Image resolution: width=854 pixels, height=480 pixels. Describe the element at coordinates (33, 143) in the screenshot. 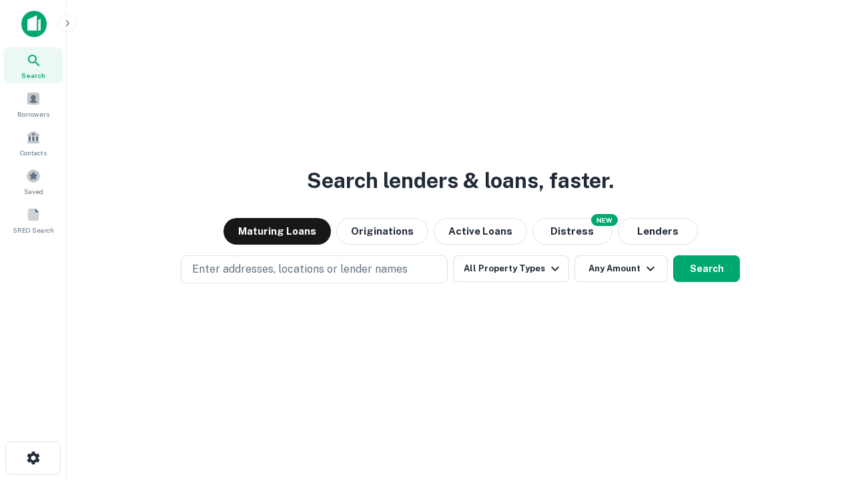

I see `a: Contacts` at that location.